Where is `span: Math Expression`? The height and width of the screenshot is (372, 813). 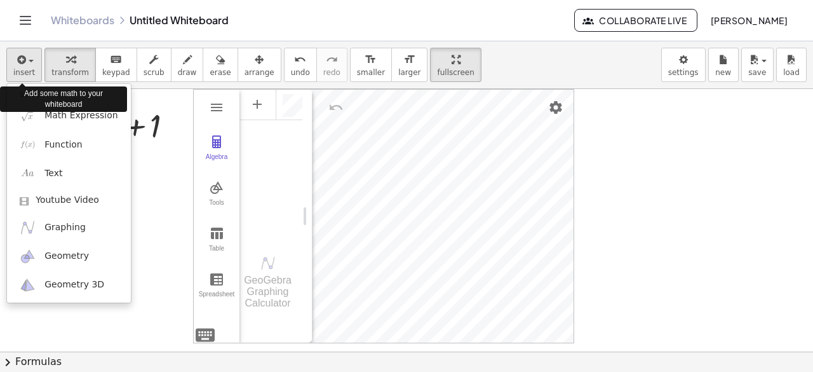 span: Math Expression is located at coordinates (81, 116).